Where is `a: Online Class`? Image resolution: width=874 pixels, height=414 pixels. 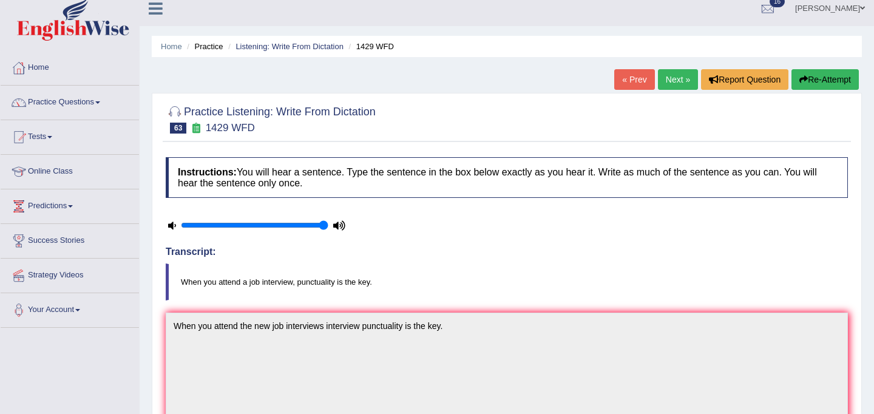 a: Online Class is located at coordinates (70, 170).